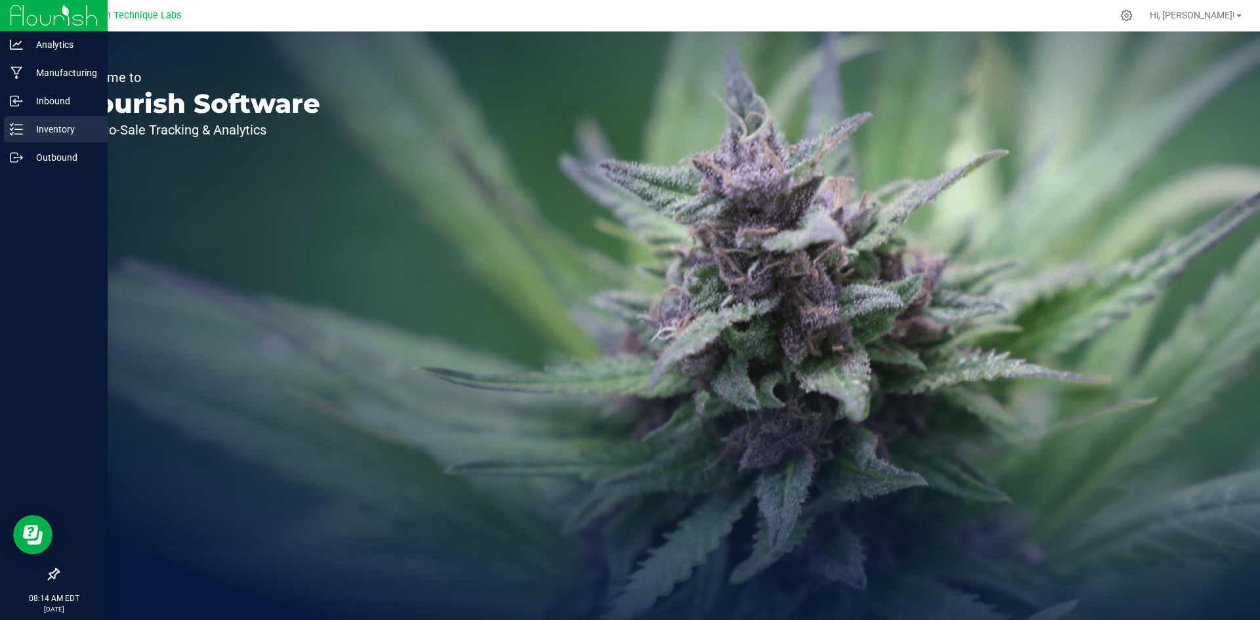 The height and width of the screenshot is (620, 1260). Describe the element at coordinates (196, 130) in the screenshot. I see `p: Seed-to-Sale Tracking & Analytics` at that location.